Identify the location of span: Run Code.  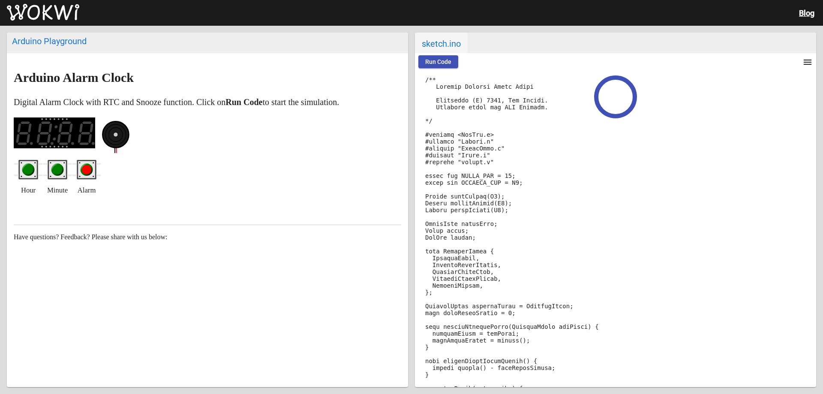
(438, 62).